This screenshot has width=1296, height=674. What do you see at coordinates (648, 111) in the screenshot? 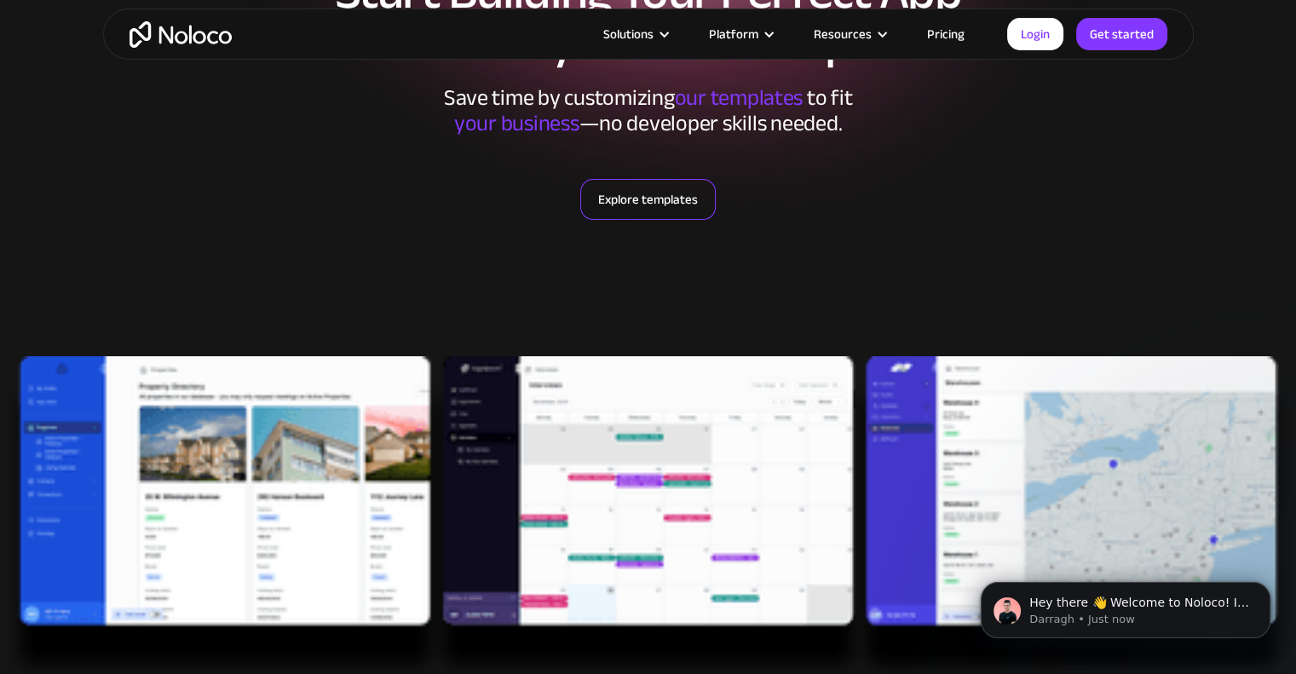
I see `div: Save time by customizing to fit ‍ —no developer skills needed.` at bounding box center [648, 111].